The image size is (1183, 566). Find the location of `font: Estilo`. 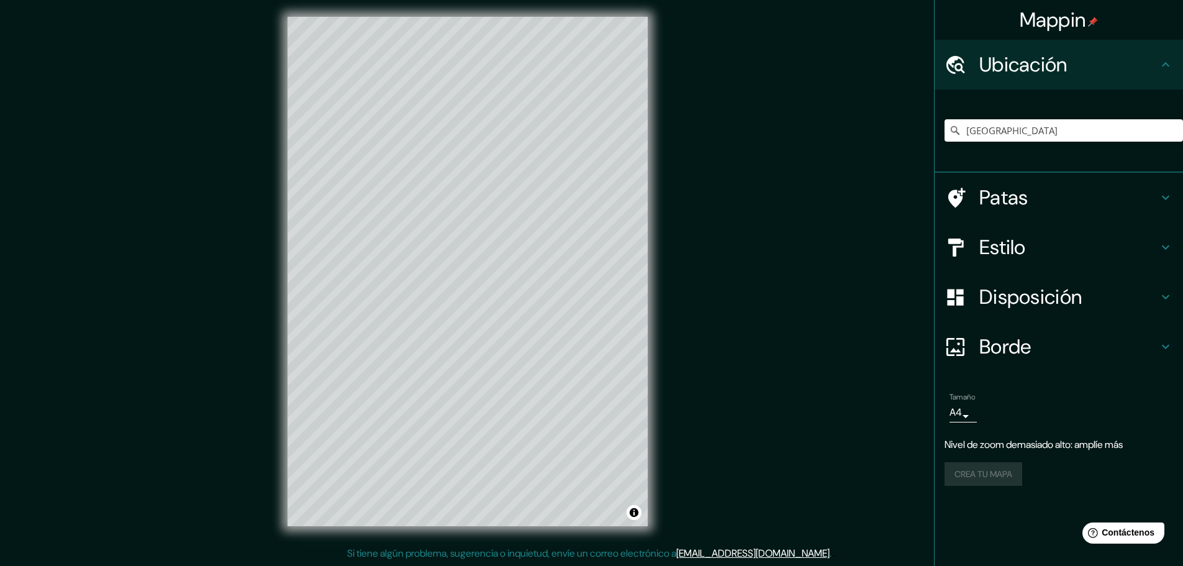

font: Estilo is located at coordinates (1003, 247).